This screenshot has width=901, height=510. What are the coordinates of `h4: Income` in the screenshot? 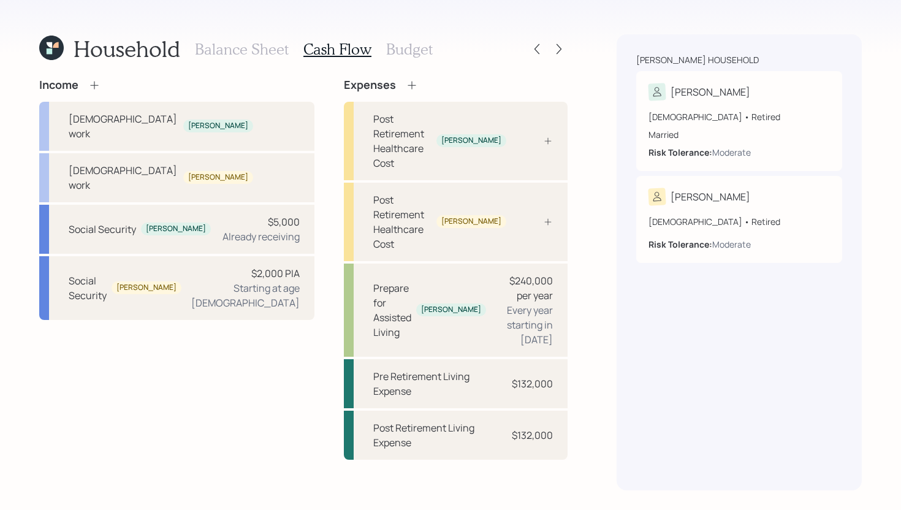 It's located at (59, 85).